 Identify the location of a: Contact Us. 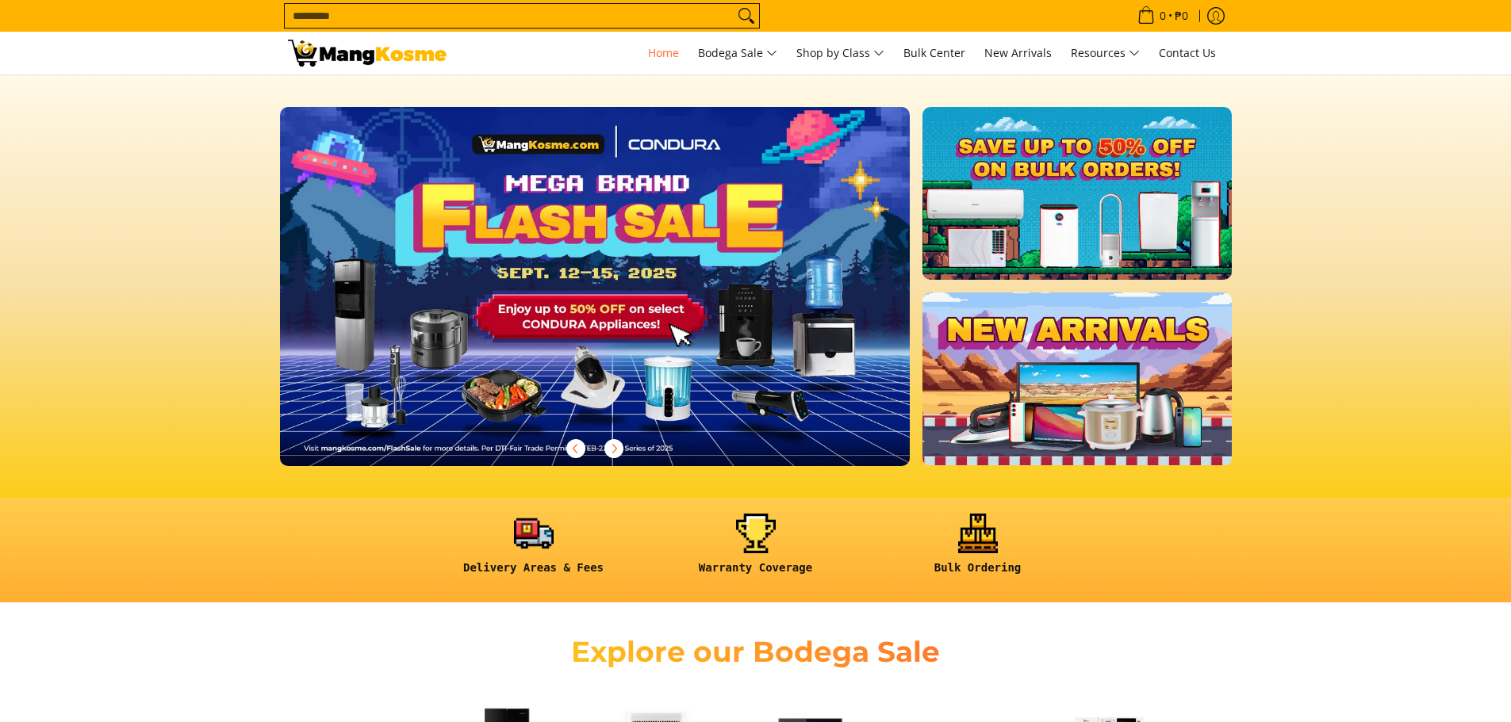
(1187, 53).